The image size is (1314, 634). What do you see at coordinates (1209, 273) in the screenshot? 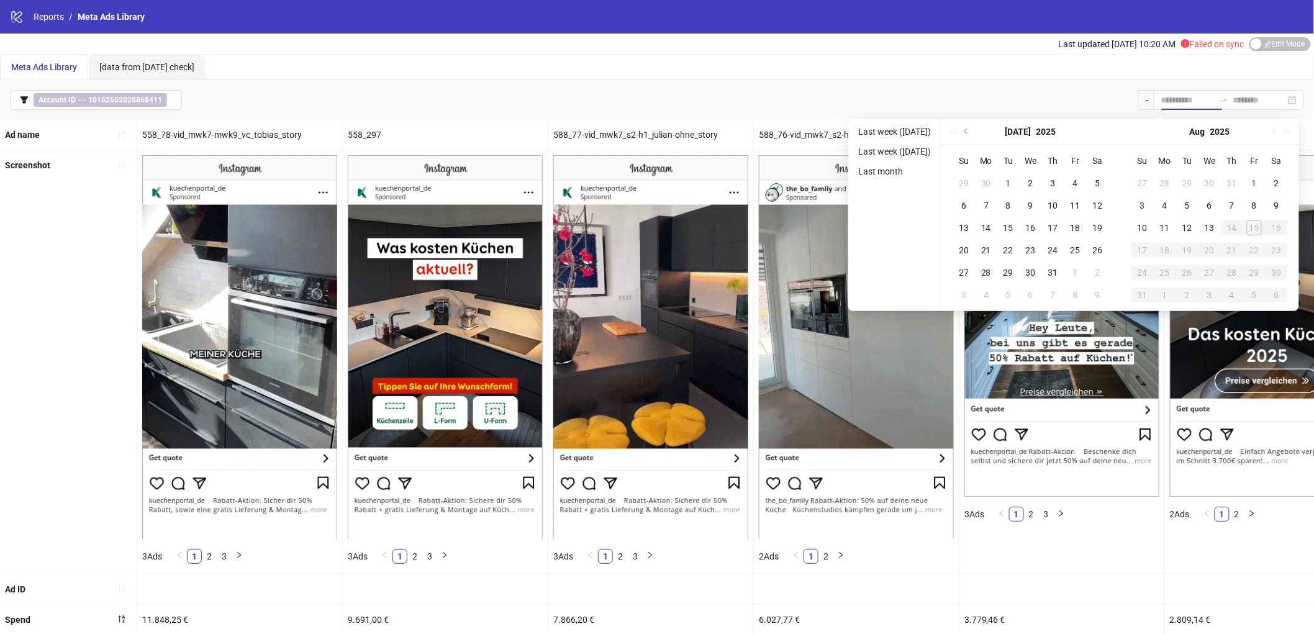
I see `div: 27` at bounding box center [1209, 273].